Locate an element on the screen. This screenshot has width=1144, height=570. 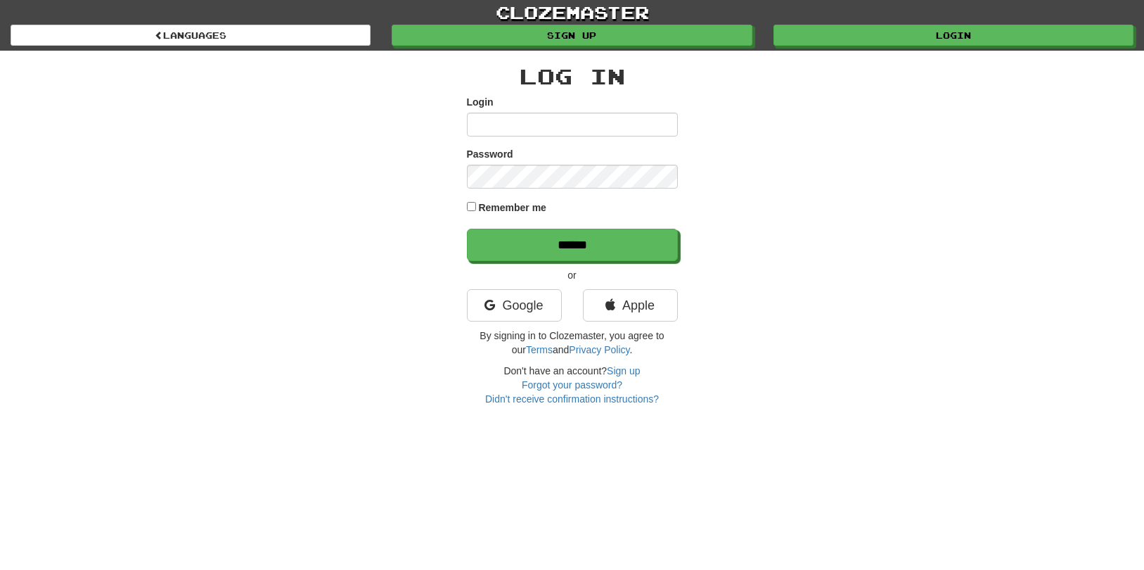
p: By signing in to Clozemaster, you agree to our and . is located at coordinates (573, 343).